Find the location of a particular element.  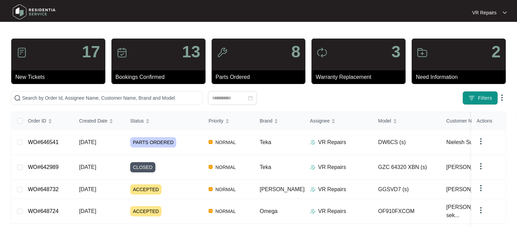

th: Customer Name is located at coordinates (475, 121).